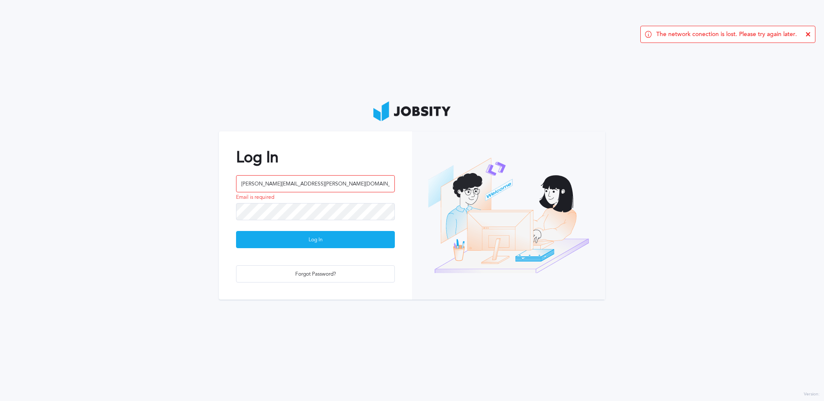  Describe the element at coordinates (255, 197) in the screenshot. I see `span: Email is required` at that location.